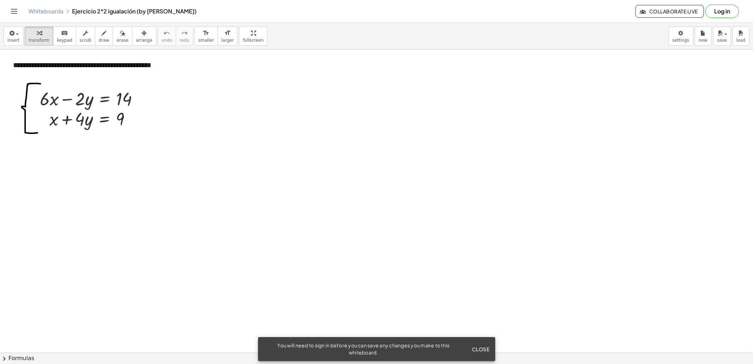 This screenshot has height=364, width=753. Describe the element at coordinates (184, 33) in the screenshot. I see `i: redo` at that location.